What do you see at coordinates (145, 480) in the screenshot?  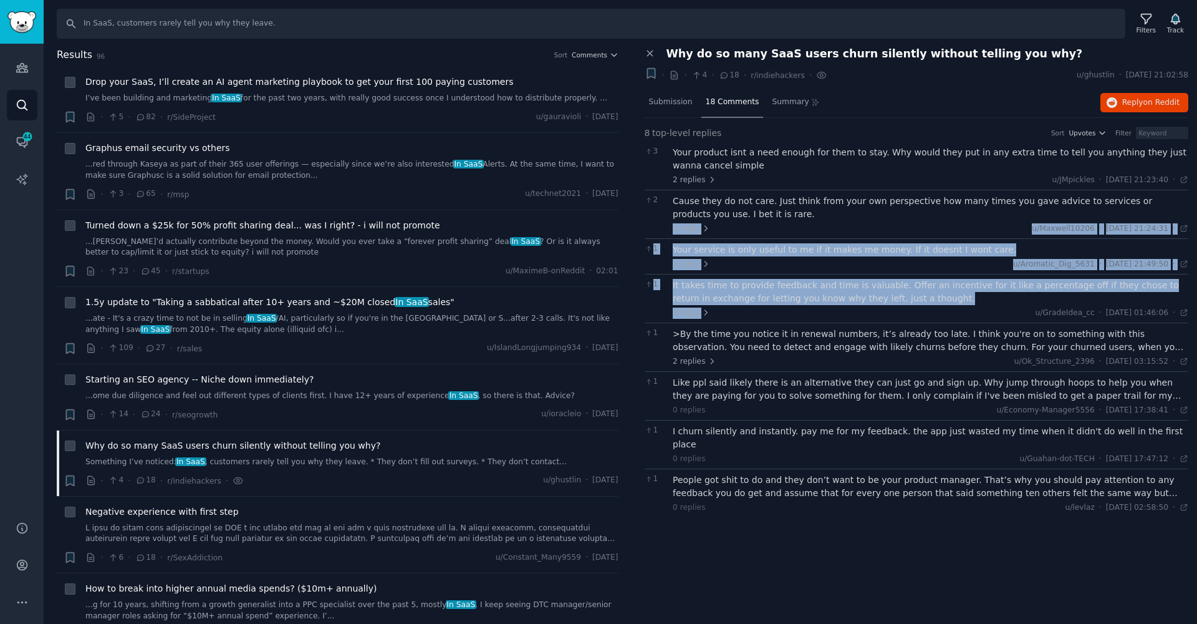 I see `span: 18` at bounding box center [145, 480].